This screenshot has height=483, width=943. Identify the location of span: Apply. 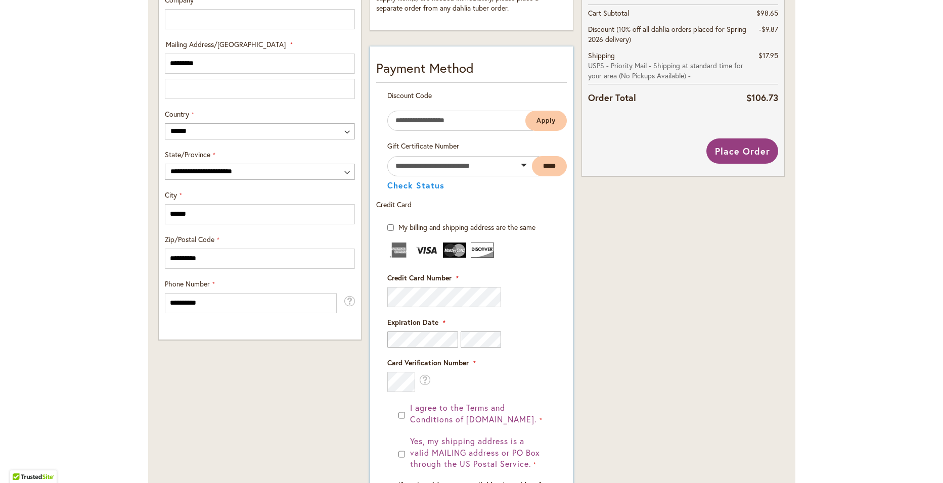
(546, 120).